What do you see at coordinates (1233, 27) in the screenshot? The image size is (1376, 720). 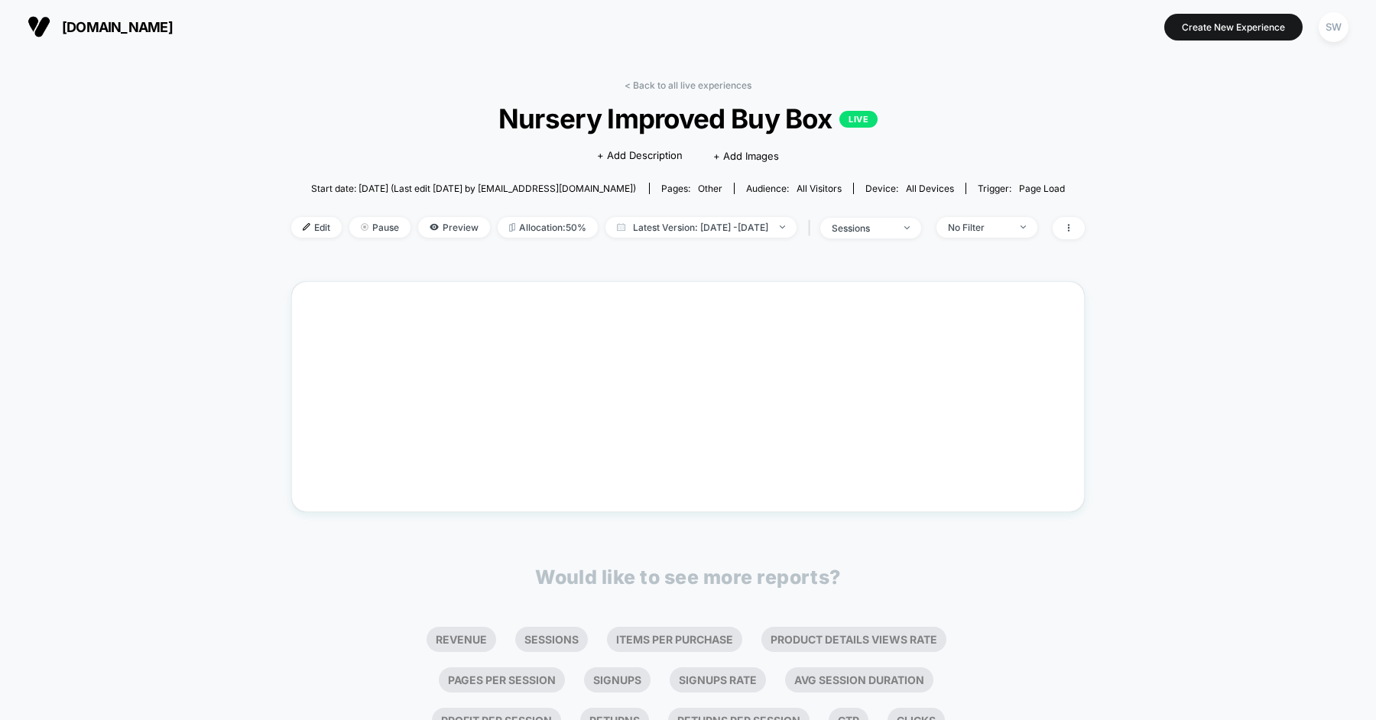 I see `button: Create New Experience` at bounding box center [1233, 27].